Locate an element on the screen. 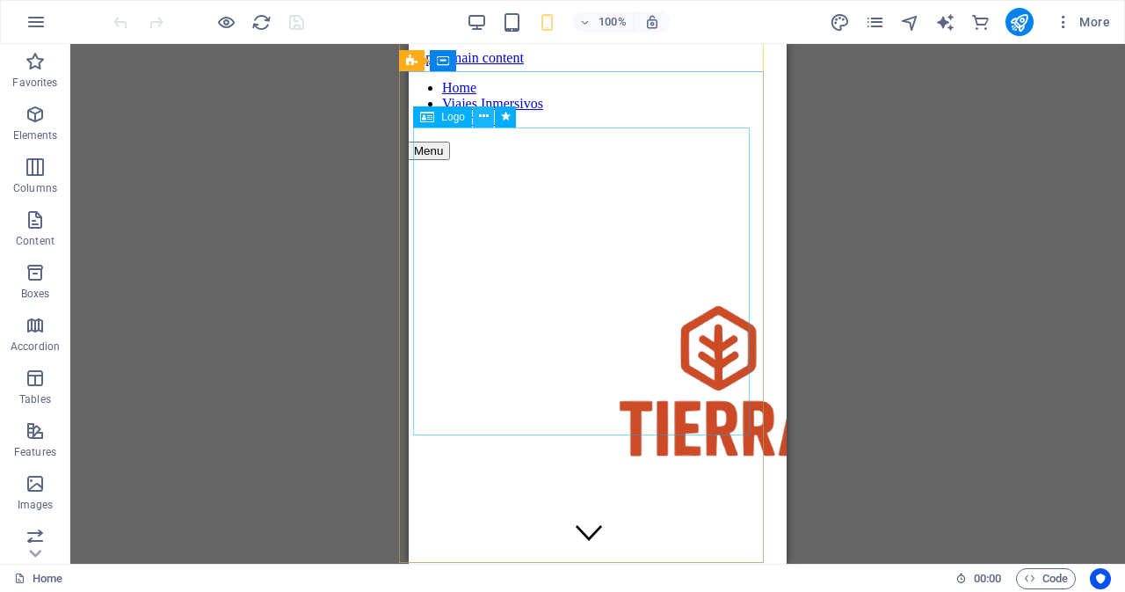  i: Design (Ctrl+Alt+Y) is located at coordinates (840, 22).